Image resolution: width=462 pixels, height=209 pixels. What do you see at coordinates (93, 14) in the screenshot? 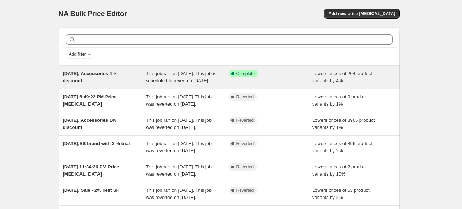
I see `span: NA Bulk Price Editor` at bounding box center [93, 14].